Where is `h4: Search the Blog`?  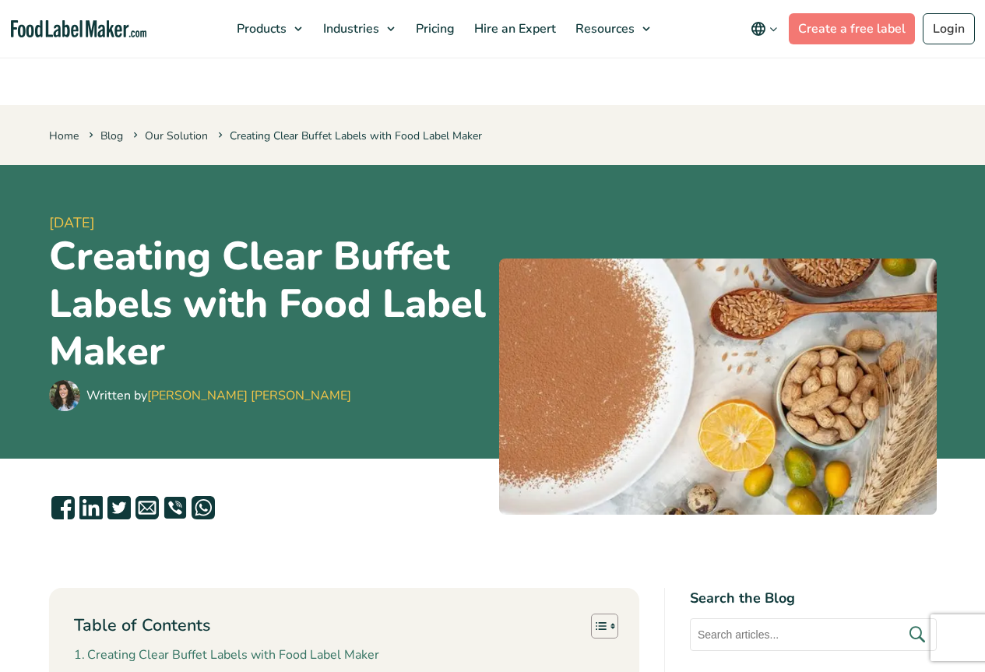 h4: Search the Blog is located at coordinates (813, 598).